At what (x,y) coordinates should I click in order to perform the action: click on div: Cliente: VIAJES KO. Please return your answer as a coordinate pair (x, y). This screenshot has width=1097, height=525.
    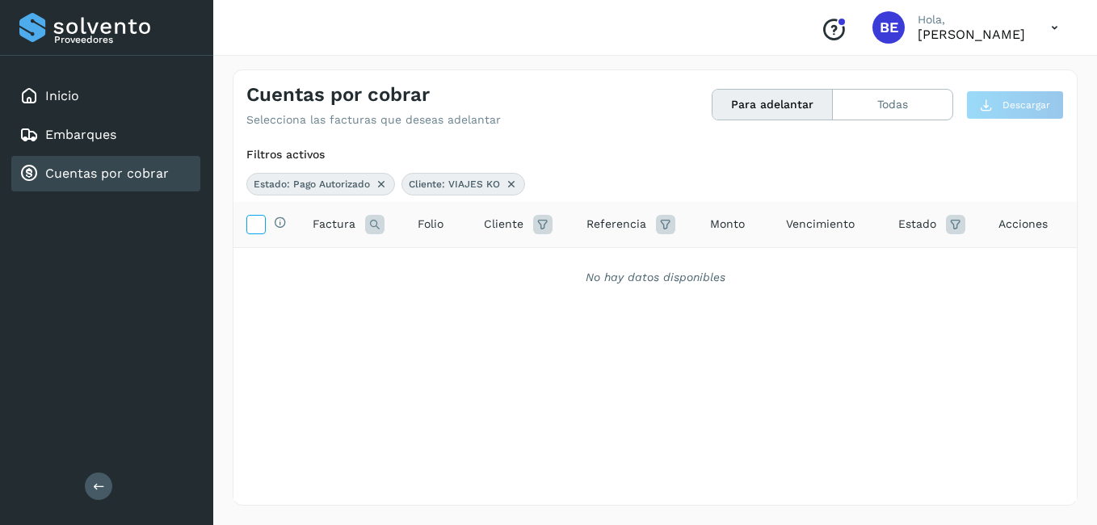
    Looking at the image, I should click on (463, 184).